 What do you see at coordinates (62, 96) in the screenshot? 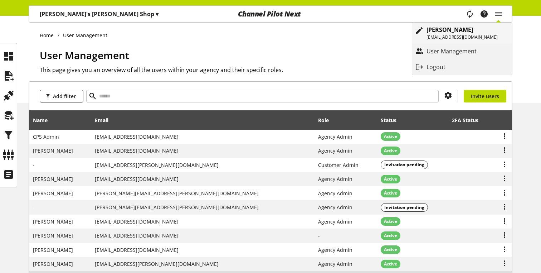
I see `button: Add filter` at bounding box center [62, 96].